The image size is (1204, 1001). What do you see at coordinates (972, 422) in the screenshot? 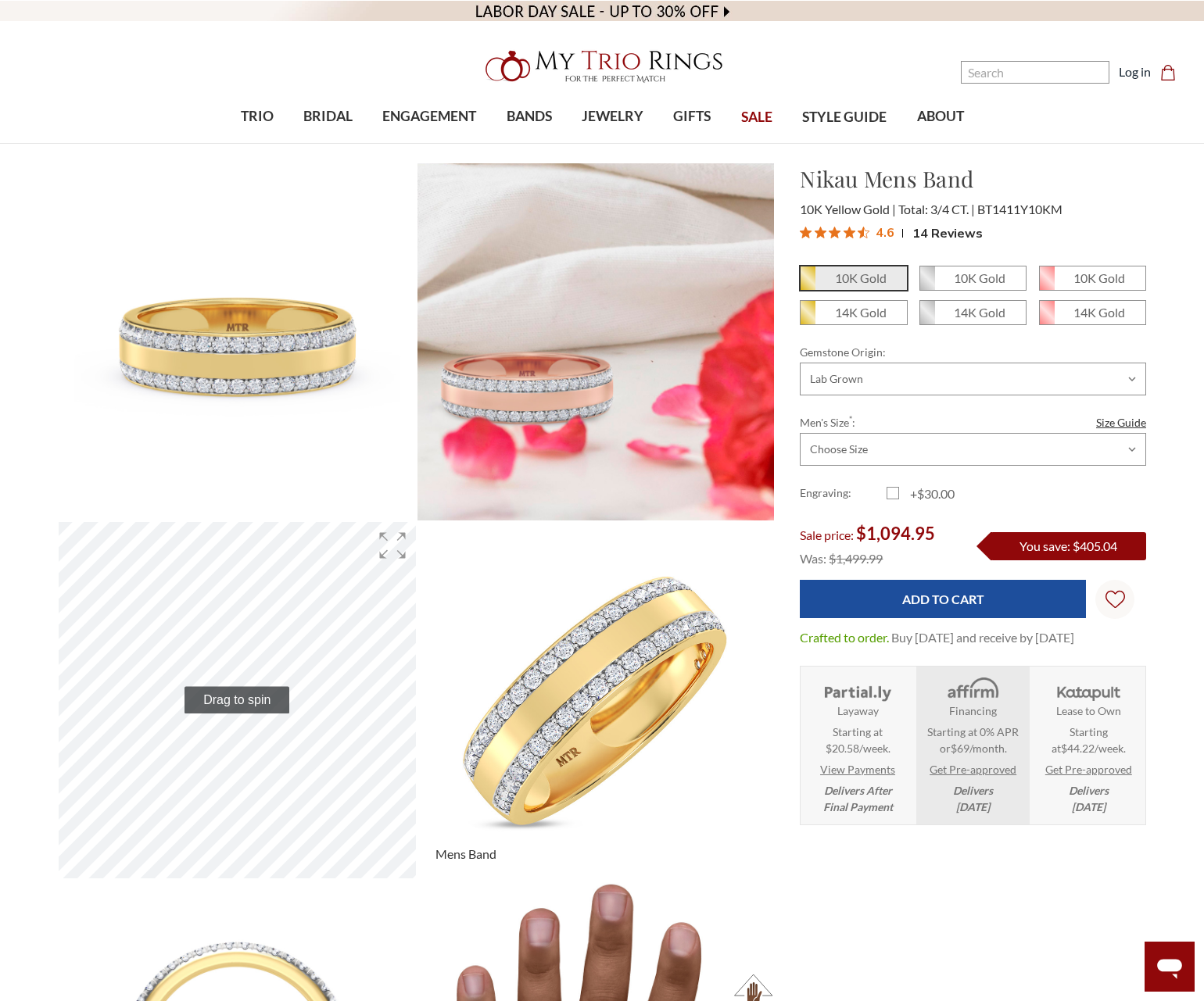
I see `label: Men's Size :` at bounding box center [972, 422].